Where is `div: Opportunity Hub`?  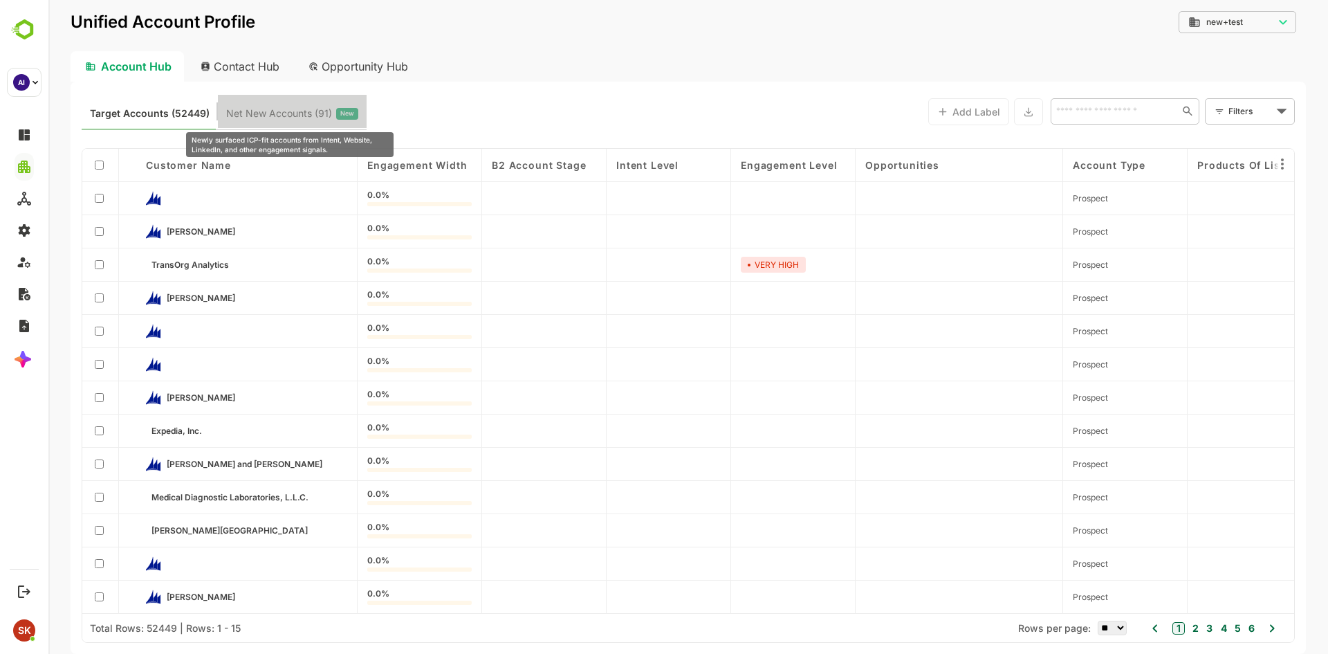 div: Opportunity Hub is located at coordinates (311, 66).